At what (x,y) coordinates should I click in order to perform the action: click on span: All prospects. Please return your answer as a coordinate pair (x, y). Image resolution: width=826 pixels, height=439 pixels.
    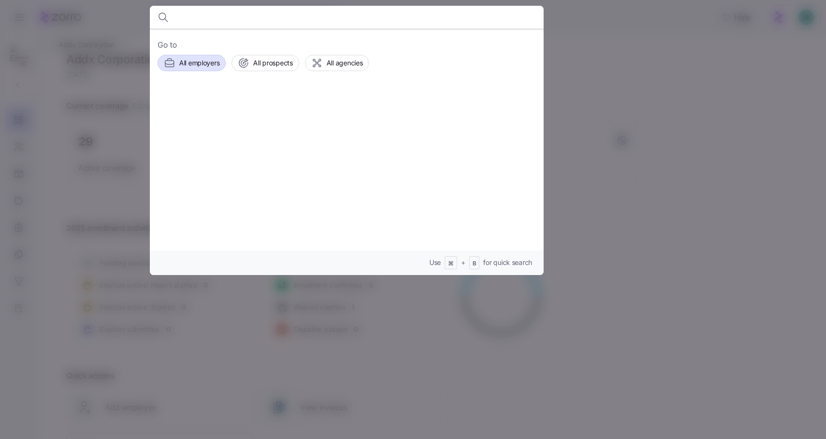
    Looking at the image, I should click on (273, 63).